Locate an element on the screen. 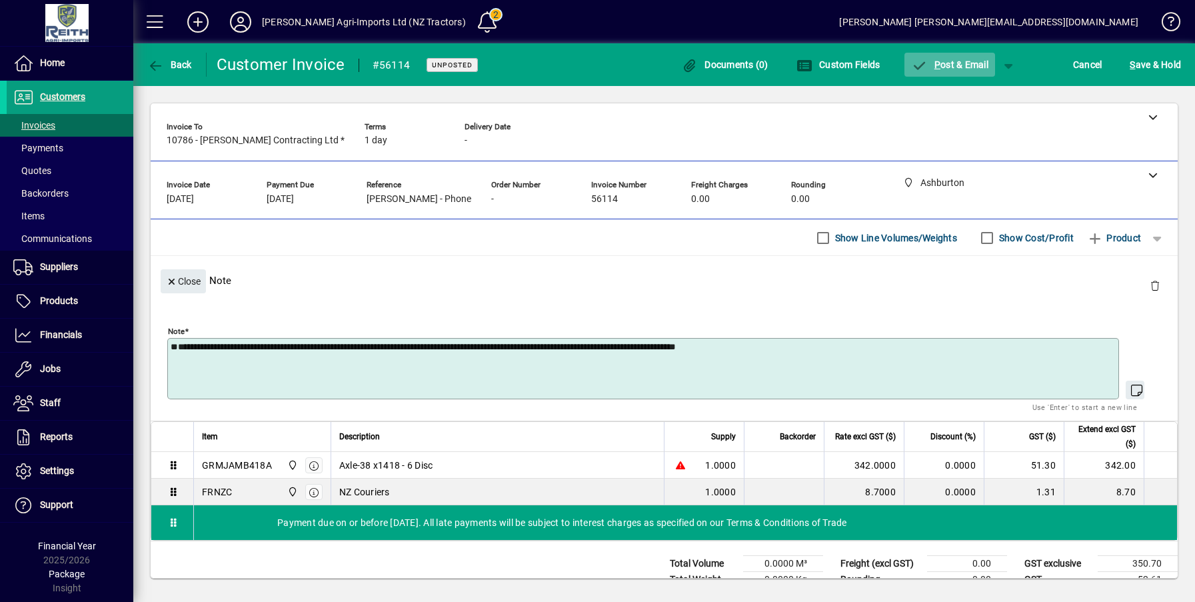 This screenshot has height=602, width=1195. mat-hint: Use 'Enter' to start a new line is located at coordinates (1085, 407).